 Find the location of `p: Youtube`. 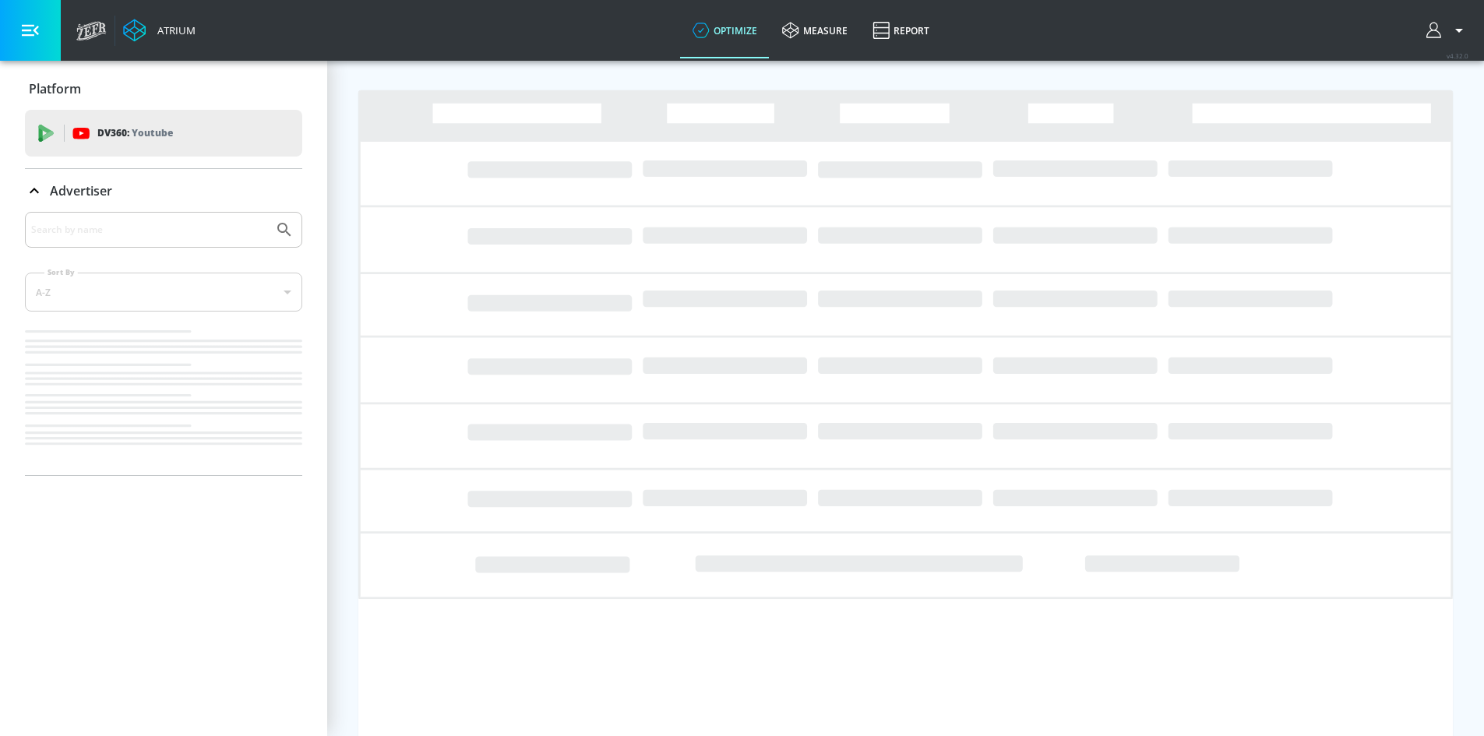

p: Youtube is located at coordinates (152, 132).